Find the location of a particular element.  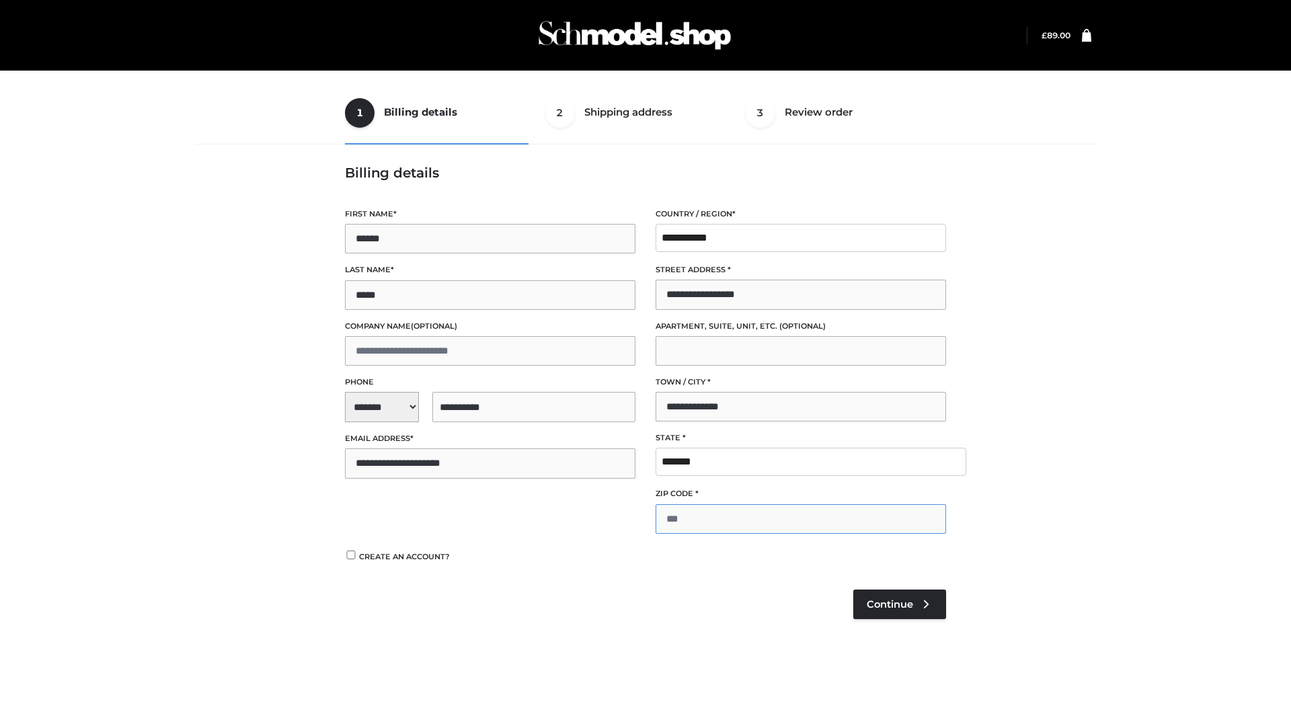

span: Continue is located at coordinates (890, 605).